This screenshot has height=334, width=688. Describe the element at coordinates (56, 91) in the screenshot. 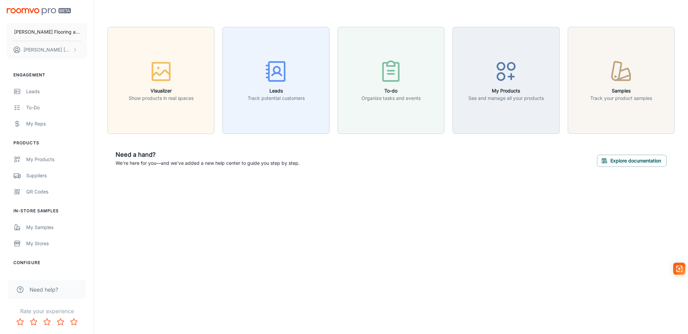

I see `div: Leads` at that location.